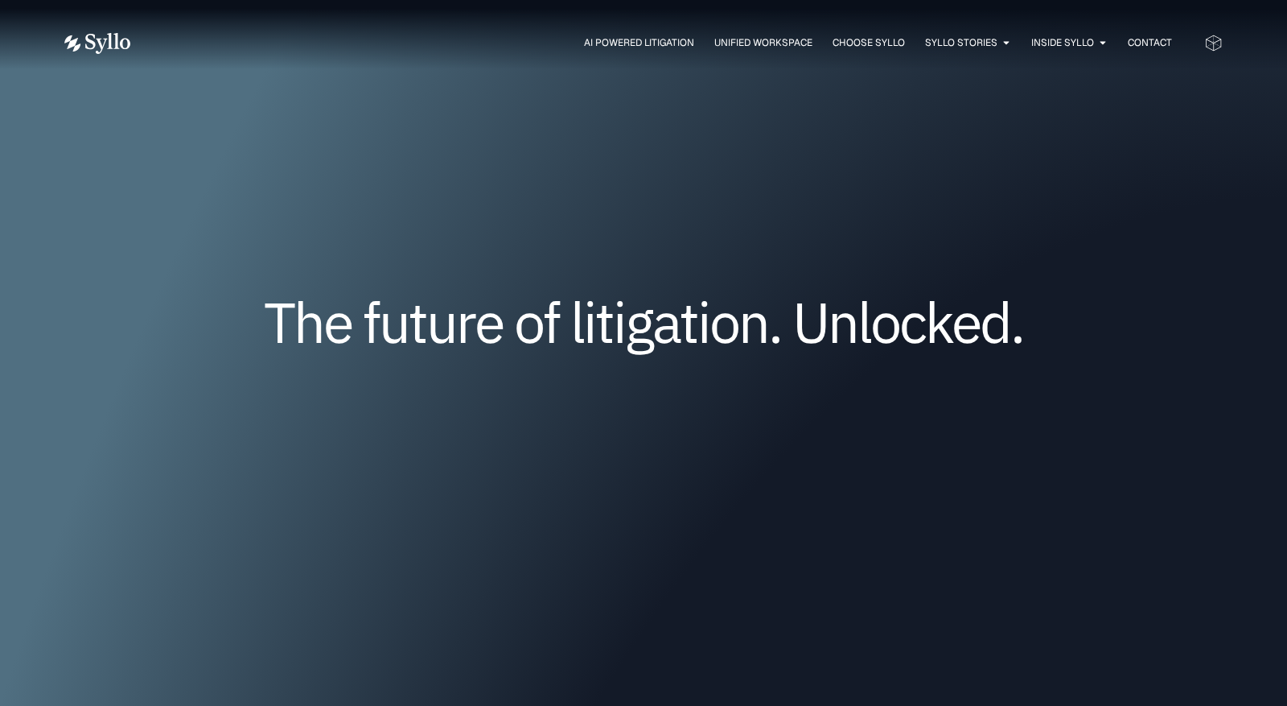 The height and width of the screenshot is (706, 1287). What do you see at coordinates (869, 43) in the screenshot?
I see `span: Choose Syllo` at bounding box center [869, 43].